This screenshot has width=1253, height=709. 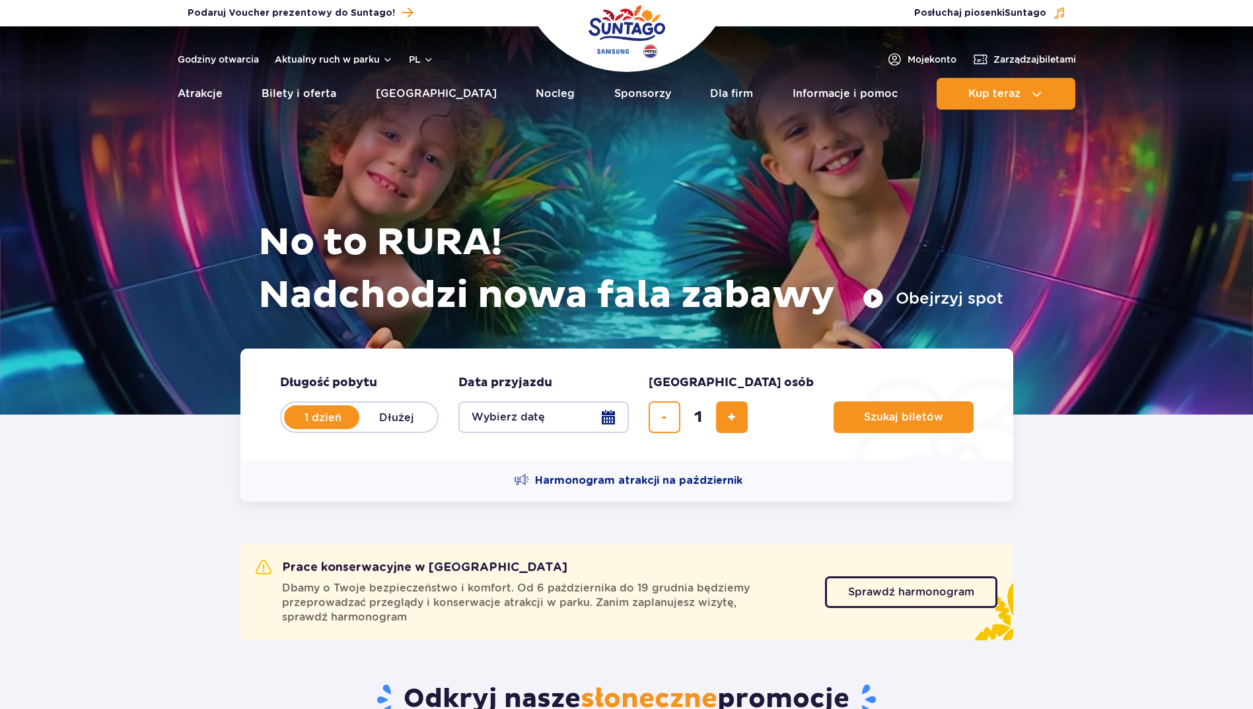 I want to click on a: Sprawdź harmonogram, so click(x=911, y=593).